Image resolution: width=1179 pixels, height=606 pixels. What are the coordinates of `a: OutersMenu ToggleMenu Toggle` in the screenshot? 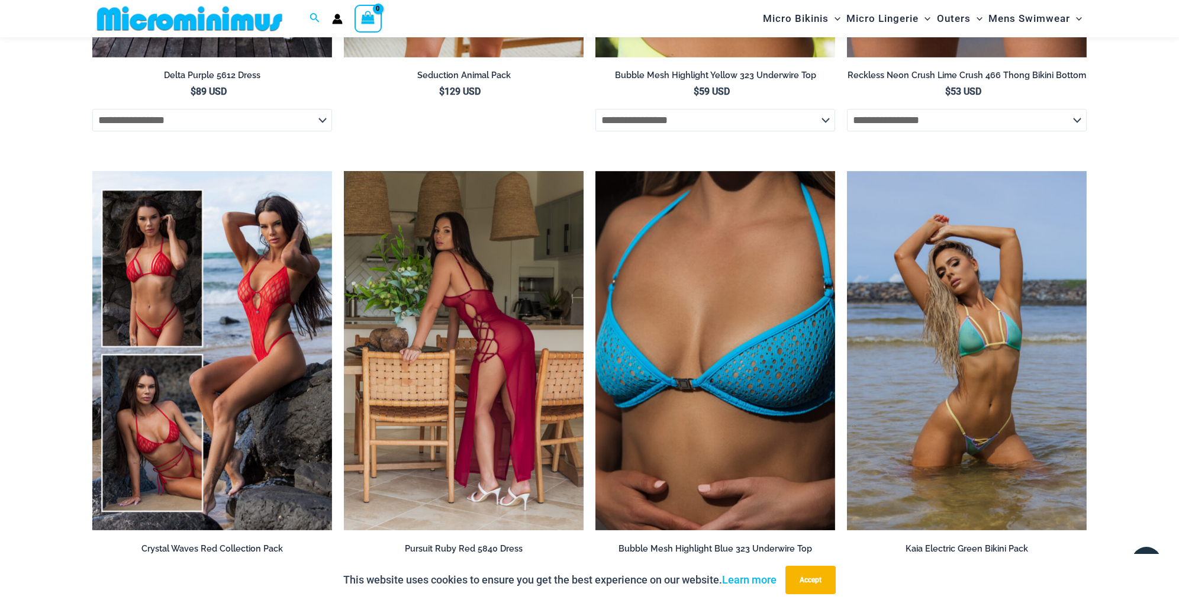 It's located at (959, 18).